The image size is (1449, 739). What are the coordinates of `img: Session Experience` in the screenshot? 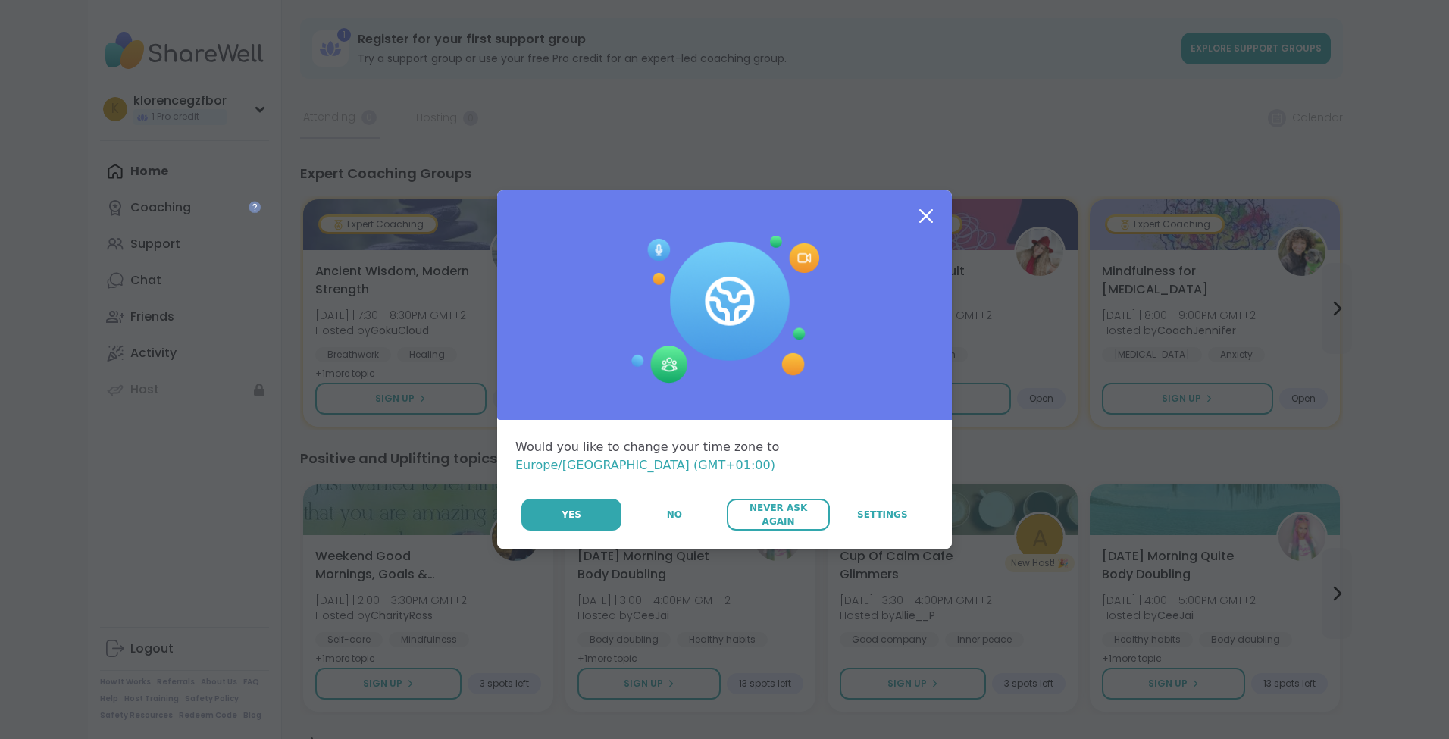 It's located at (724, 310).